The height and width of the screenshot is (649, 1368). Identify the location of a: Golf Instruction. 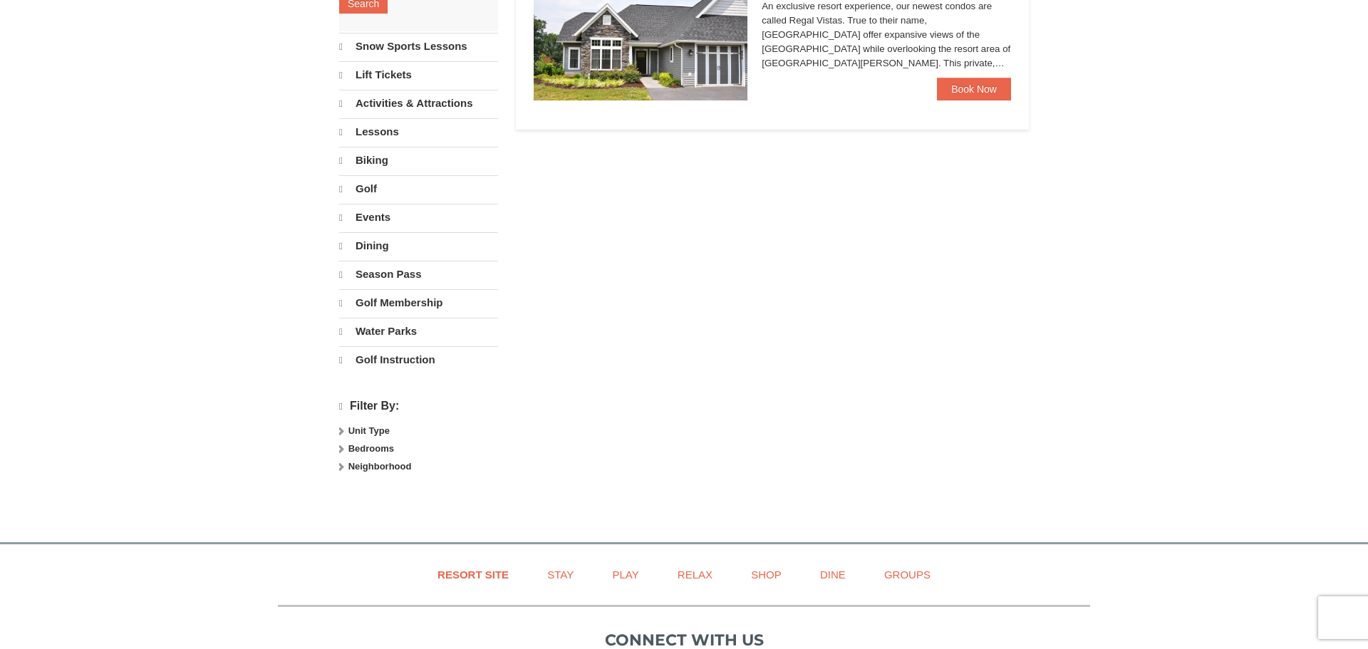
(418, 360).